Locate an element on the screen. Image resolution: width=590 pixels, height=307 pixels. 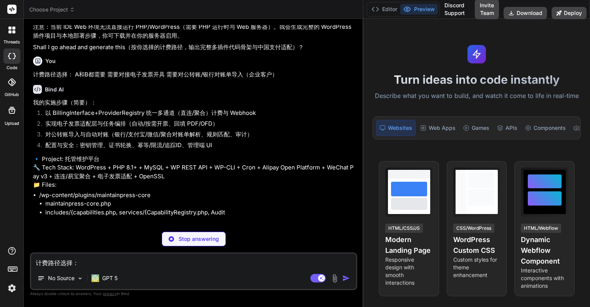
div: HTML/CSS/JS is located at coordinates (404, 228).